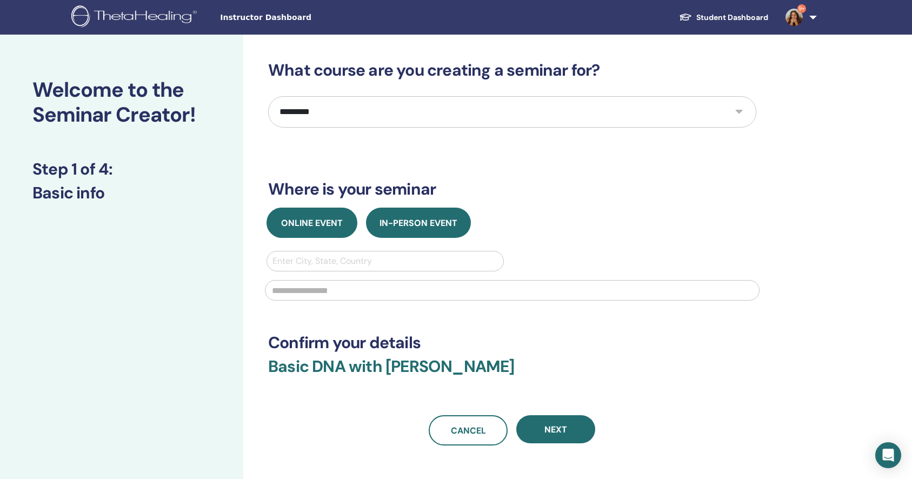 Image resolution: width=912 pixels, height=479 pixels. Describe the element at coordinates (136, 17) in the screenshot. I see `img: logo.png` at that location.